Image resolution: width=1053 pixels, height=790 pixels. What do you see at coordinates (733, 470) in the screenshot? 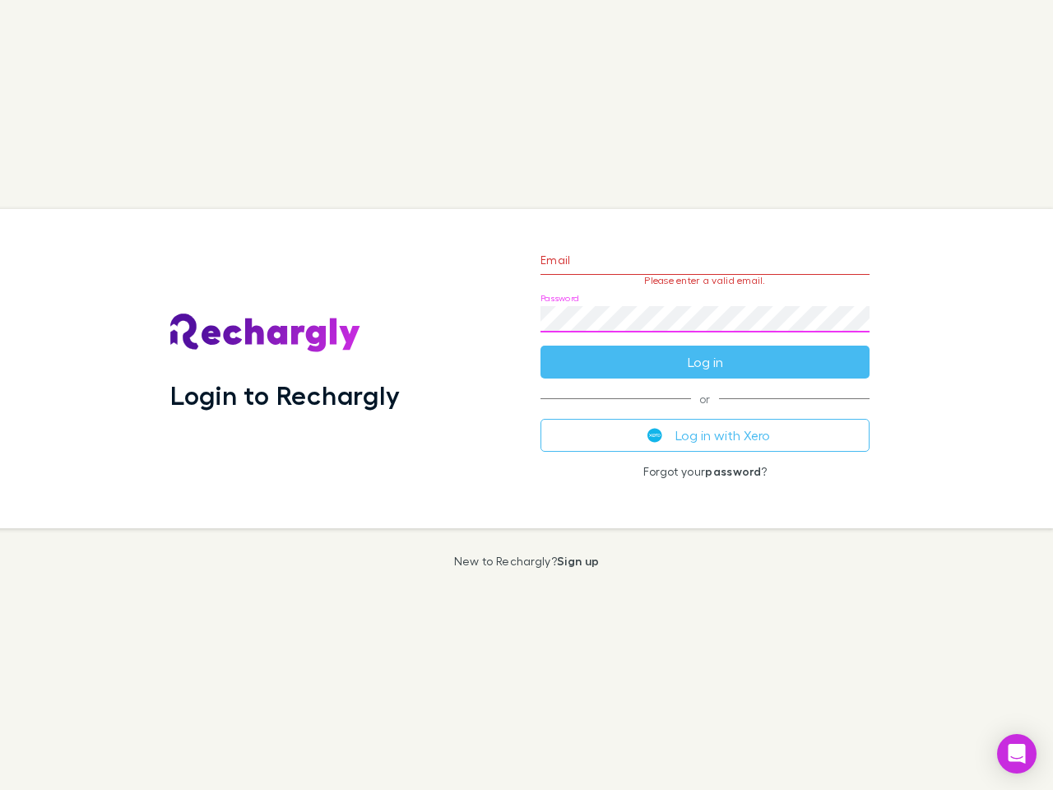
I see `a: password` at bounding box center [733, 470].